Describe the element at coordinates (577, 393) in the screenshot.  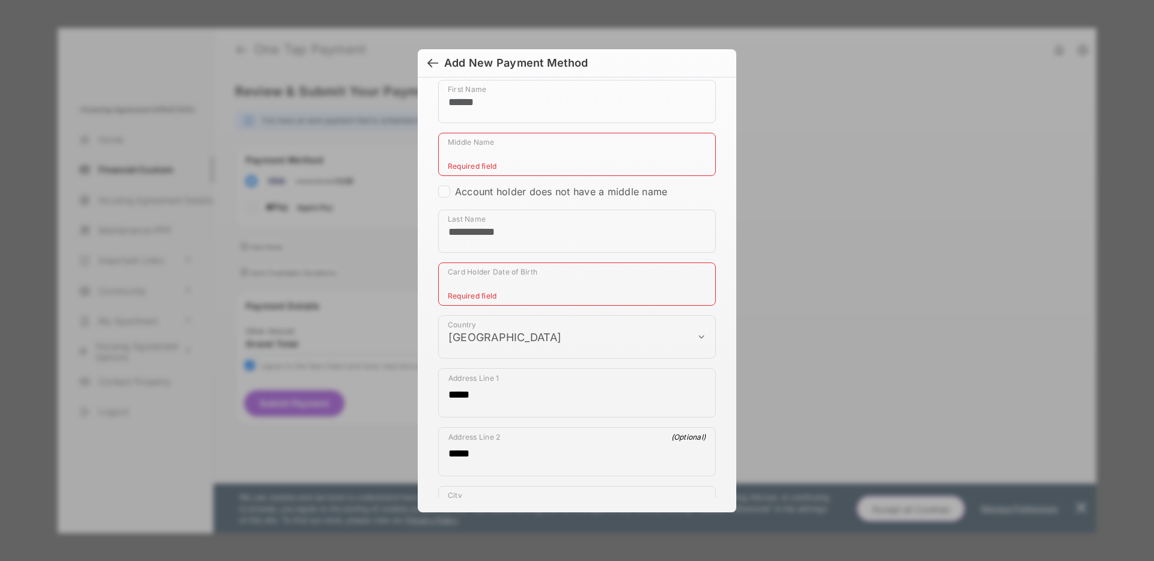
I see `div: payment_method_screening[postal_addresses][addressLine1]` at that location.